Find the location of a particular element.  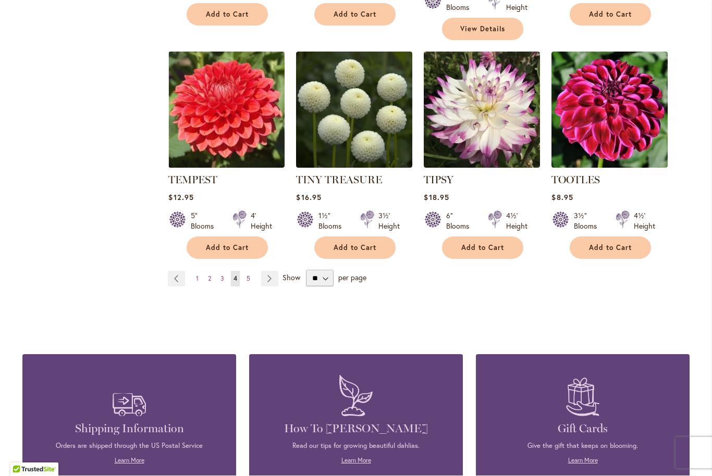

span: $16.95 is located at coordinates (308, 197).